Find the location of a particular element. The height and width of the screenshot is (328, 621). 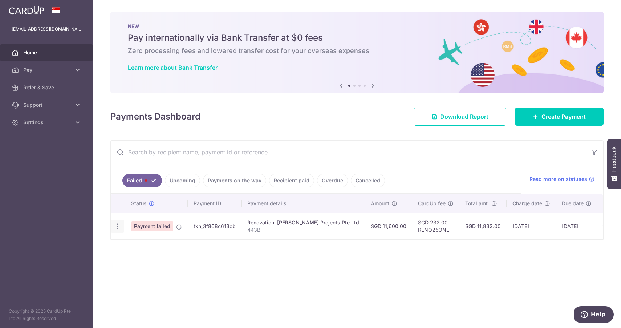

a: Upcoming is located at coordinates (182, 181).